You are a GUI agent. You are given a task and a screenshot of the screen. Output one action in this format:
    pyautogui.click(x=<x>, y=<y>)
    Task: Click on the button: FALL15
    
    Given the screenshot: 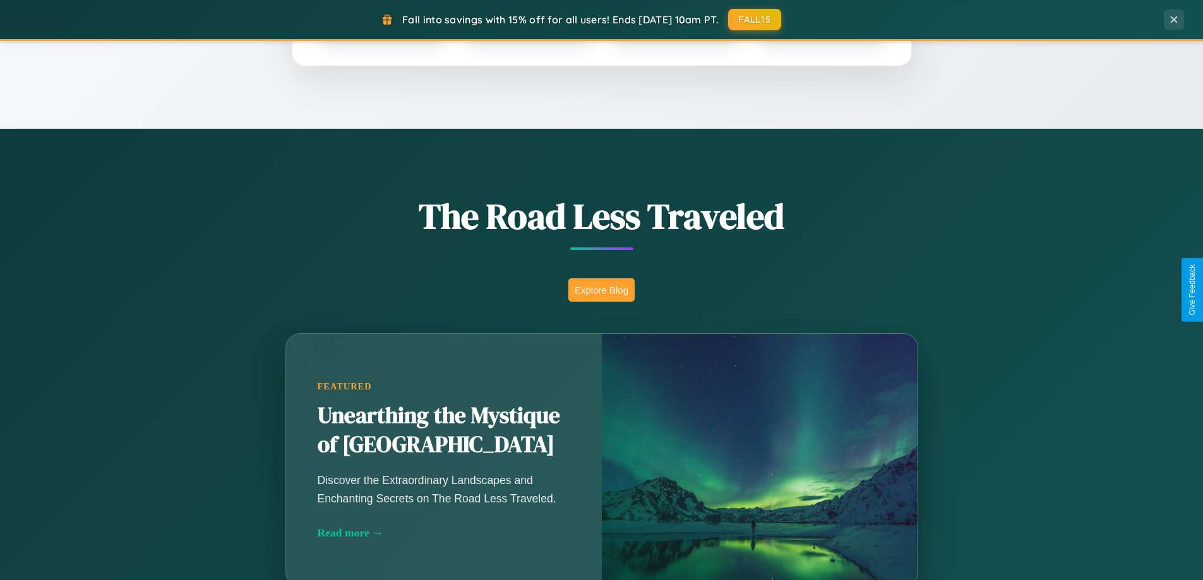 What is the action you would take?
    pyautogui.click(x=755, y=20)
    